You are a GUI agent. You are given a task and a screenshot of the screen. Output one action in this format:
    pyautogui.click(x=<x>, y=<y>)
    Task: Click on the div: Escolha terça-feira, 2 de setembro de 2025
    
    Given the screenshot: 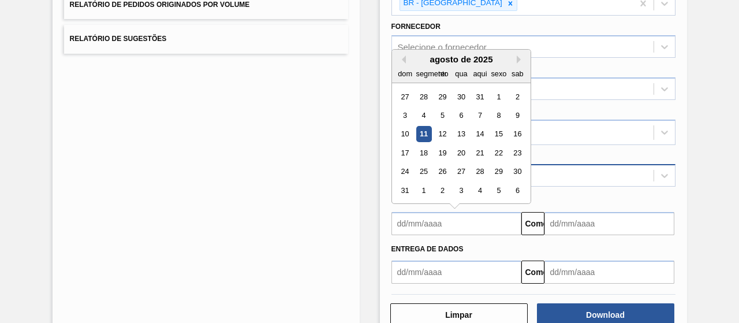 What is the action you would take?
    pyautogui.click(x=442, y=190)
    